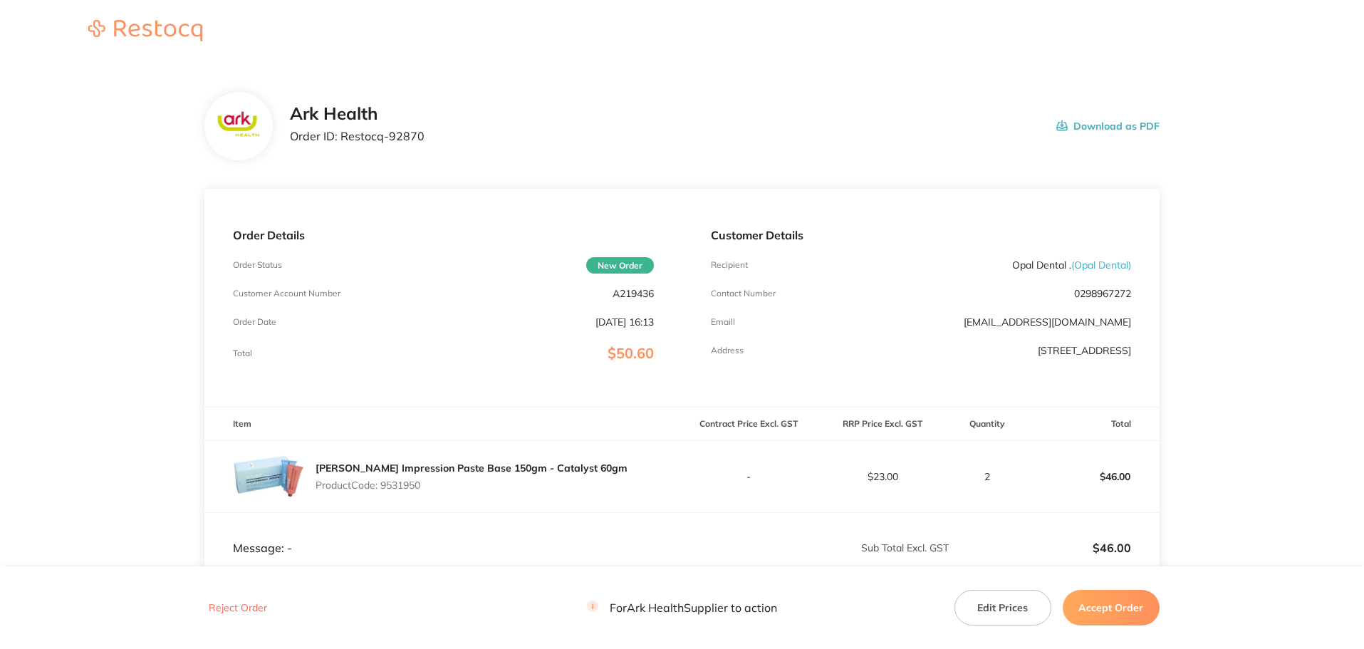 The image size is (1364, 649). Describe the element at coordinates (357, 136) in the screenshot. I see `p: Order ID: Restocq- 92870` at that location.